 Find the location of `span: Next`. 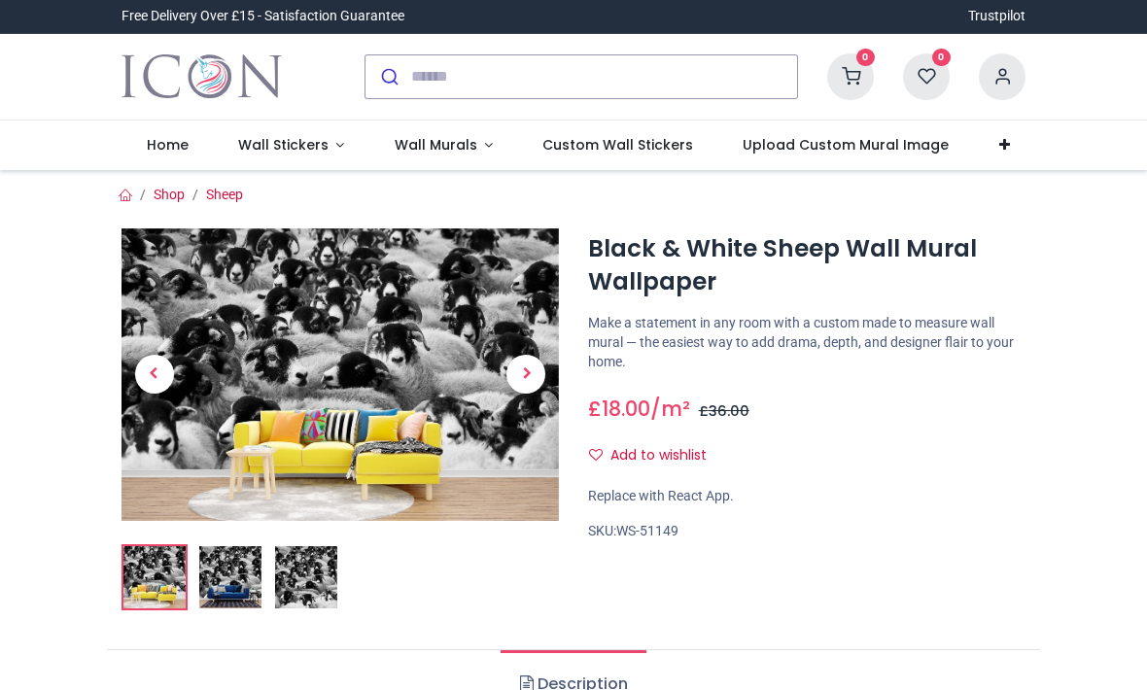

span: Next is located at coordinates (526, 374).